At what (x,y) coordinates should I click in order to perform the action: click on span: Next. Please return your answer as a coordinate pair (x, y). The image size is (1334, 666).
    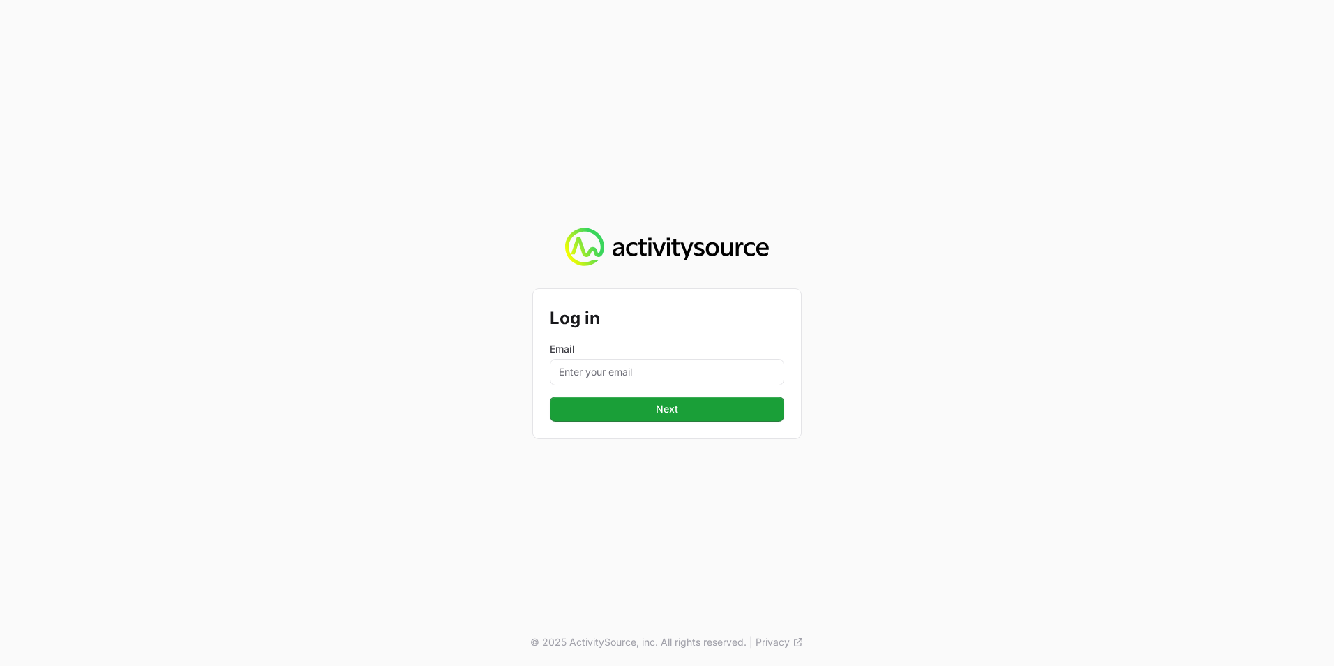
    Looking at the image, I should click on (667, 409).